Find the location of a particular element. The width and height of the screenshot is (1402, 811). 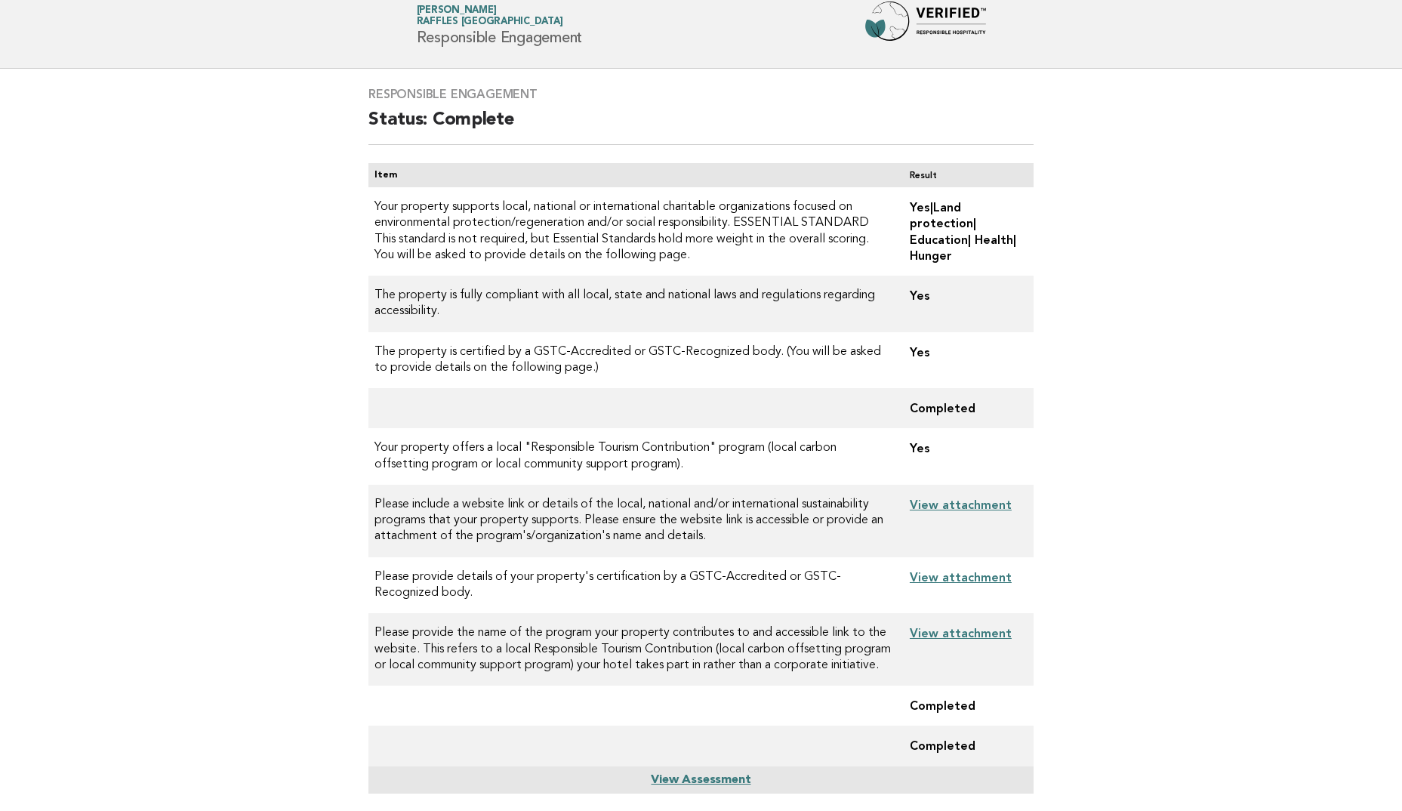

h3: Responsible Engagement is located at coordinates (701, 94).